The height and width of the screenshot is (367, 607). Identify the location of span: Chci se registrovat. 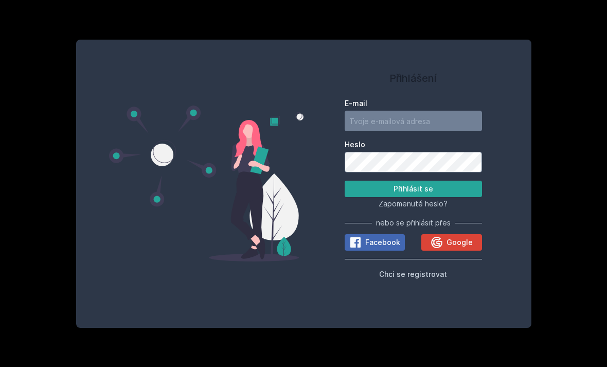
(413, 274).